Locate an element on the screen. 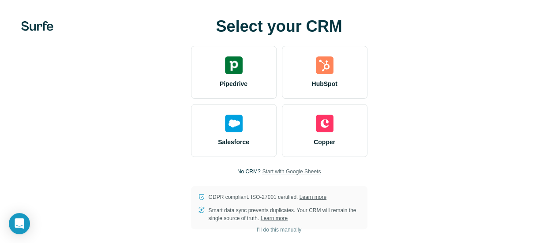  p: GDPR compliant. ISO-27001 certified. is located at coordinates (267, 197).